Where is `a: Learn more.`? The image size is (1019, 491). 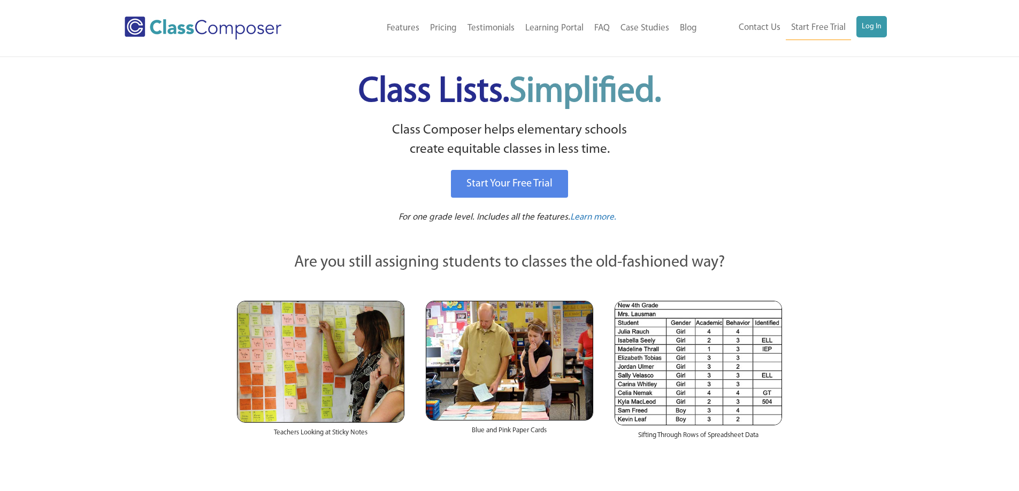 a: Learn more. is located at coordinates (593, 218).